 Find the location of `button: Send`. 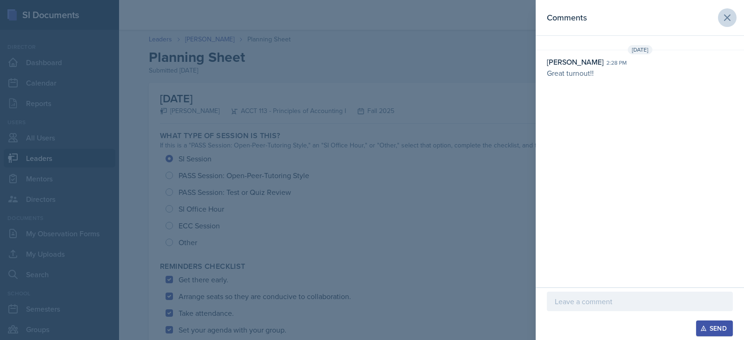

button: Send is located at coordinates (715, 328).